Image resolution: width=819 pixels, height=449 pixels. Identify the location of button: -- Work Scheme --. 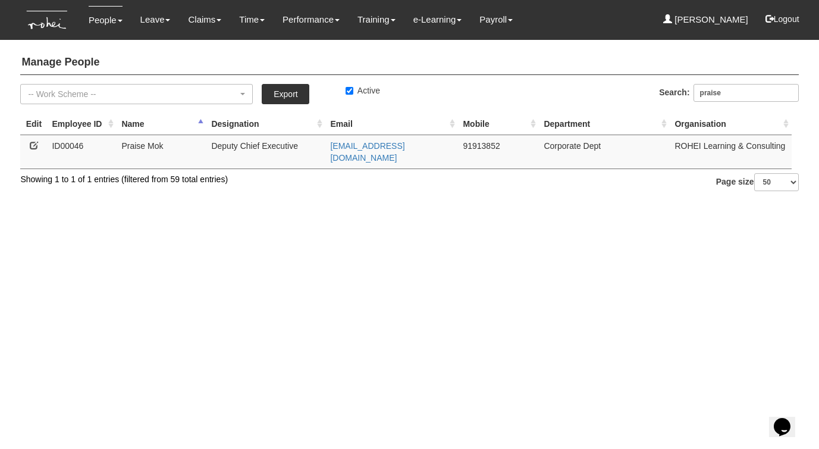
(136, 94).